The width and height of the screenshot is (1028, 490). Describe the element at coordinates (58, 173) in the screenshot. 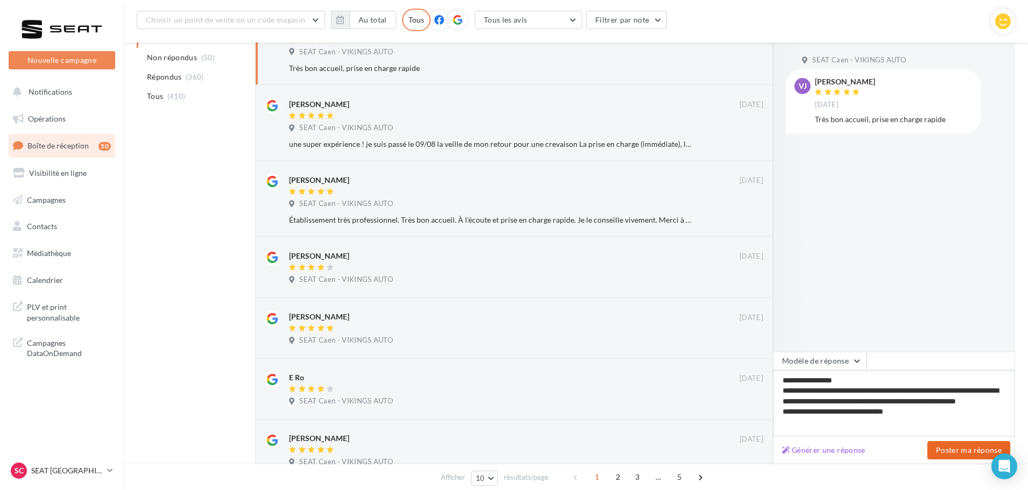

I see `span: Visibilité en ligne` at that location.